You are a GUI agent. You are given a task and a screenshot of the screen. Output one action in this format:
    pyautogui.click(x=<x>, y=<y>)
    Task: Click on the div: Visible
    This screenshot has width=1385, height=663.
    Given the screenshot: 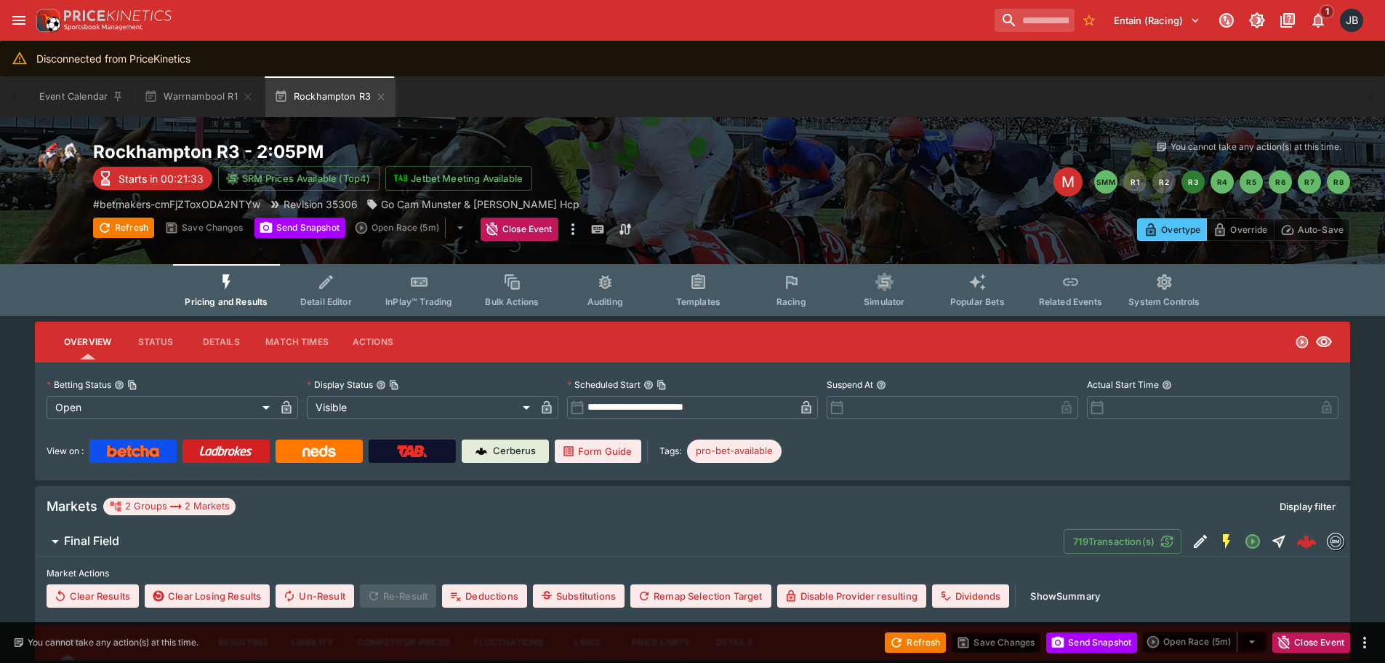 What is the action you would take?
    pyautogui.click(x=421, y=407)
    